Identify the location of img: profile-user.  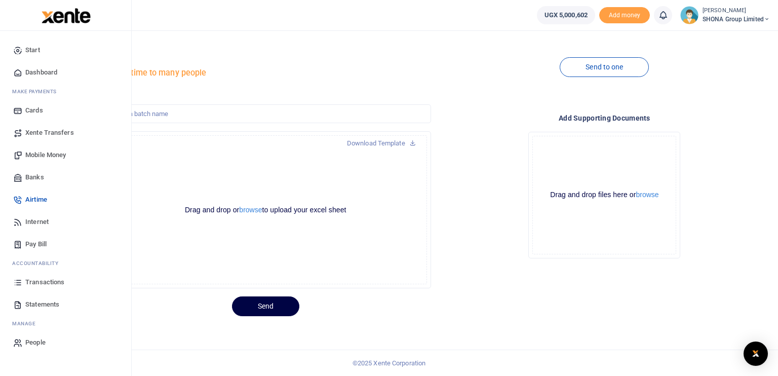
(690, 15).